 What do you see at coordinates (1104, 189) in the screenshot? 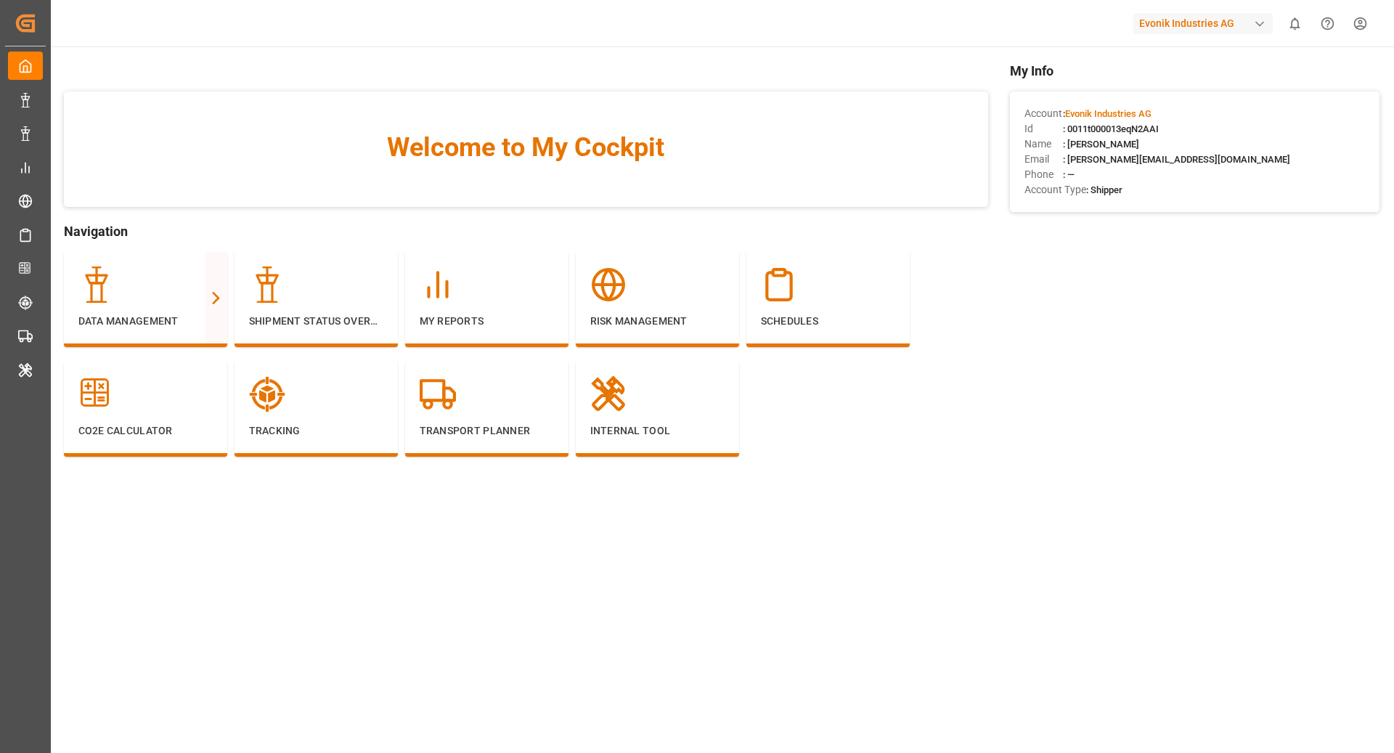
I see `span: : Shipper` at bounding box center [1104, 189].